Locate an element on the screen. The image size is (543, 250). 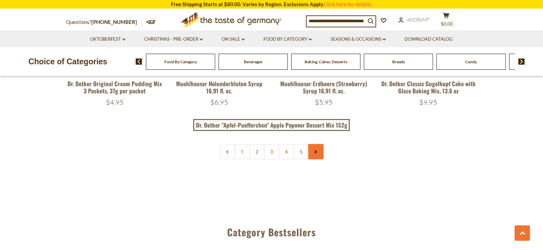
a: 3 is located at coordinates (271, 152).